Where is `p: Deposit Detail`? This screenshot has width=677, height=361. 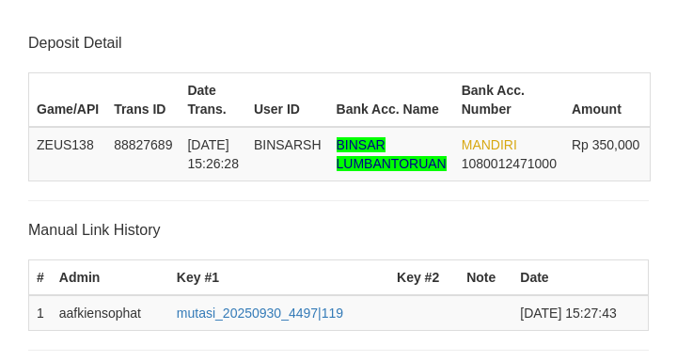
p: Deposit Detail is located at coordinates (339, 43).